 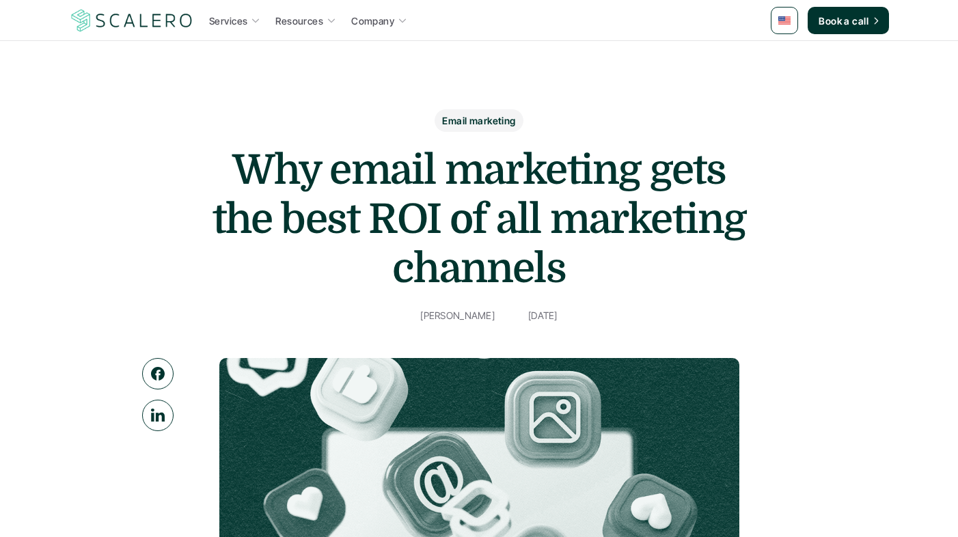 What do you see at coordinates (843, 21) in the screenshot?
I see `p: Book a call` at bounding box center [843, 21].